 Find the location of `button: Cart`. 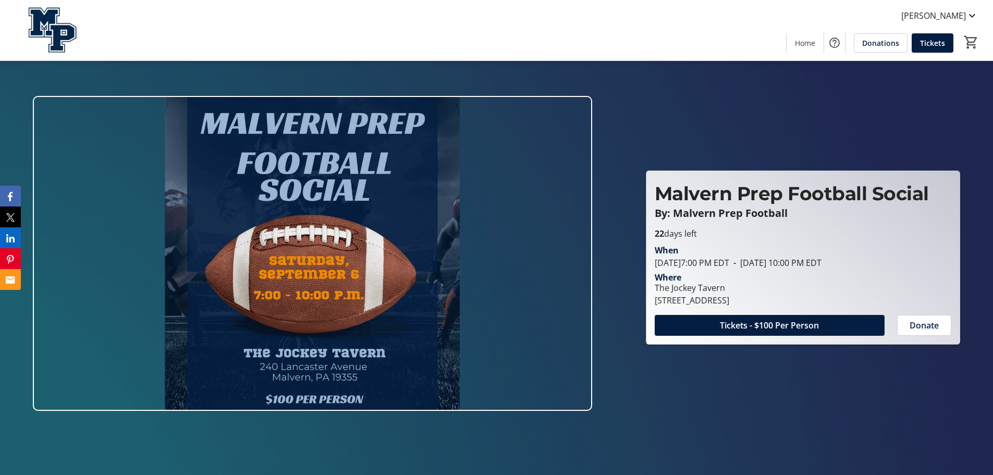

button: Cart is located at coordinates (971, 42).